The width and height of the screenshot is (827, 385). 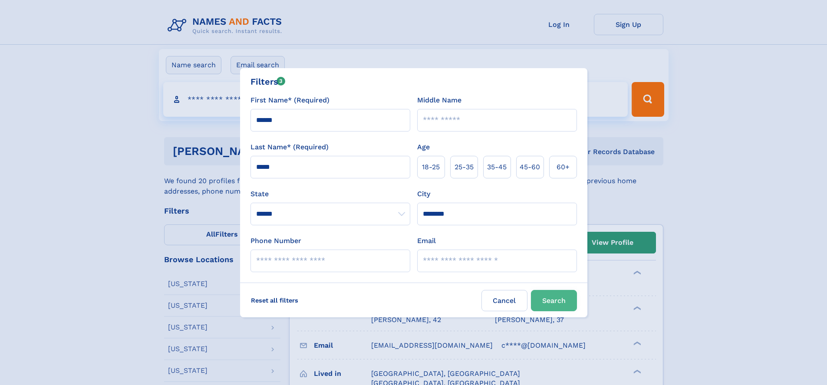 I want to click on label: Last Name* (Required), so click(x=290, y=147).